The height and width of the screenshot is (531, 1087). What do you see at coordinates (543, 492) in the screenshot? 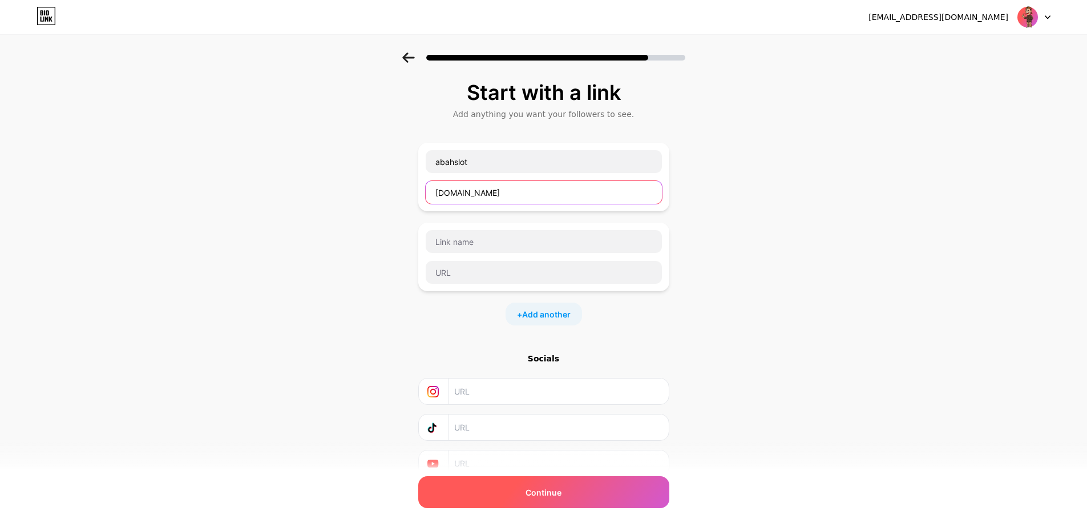
I see `span: Continue` at bounding box center [543, 492].